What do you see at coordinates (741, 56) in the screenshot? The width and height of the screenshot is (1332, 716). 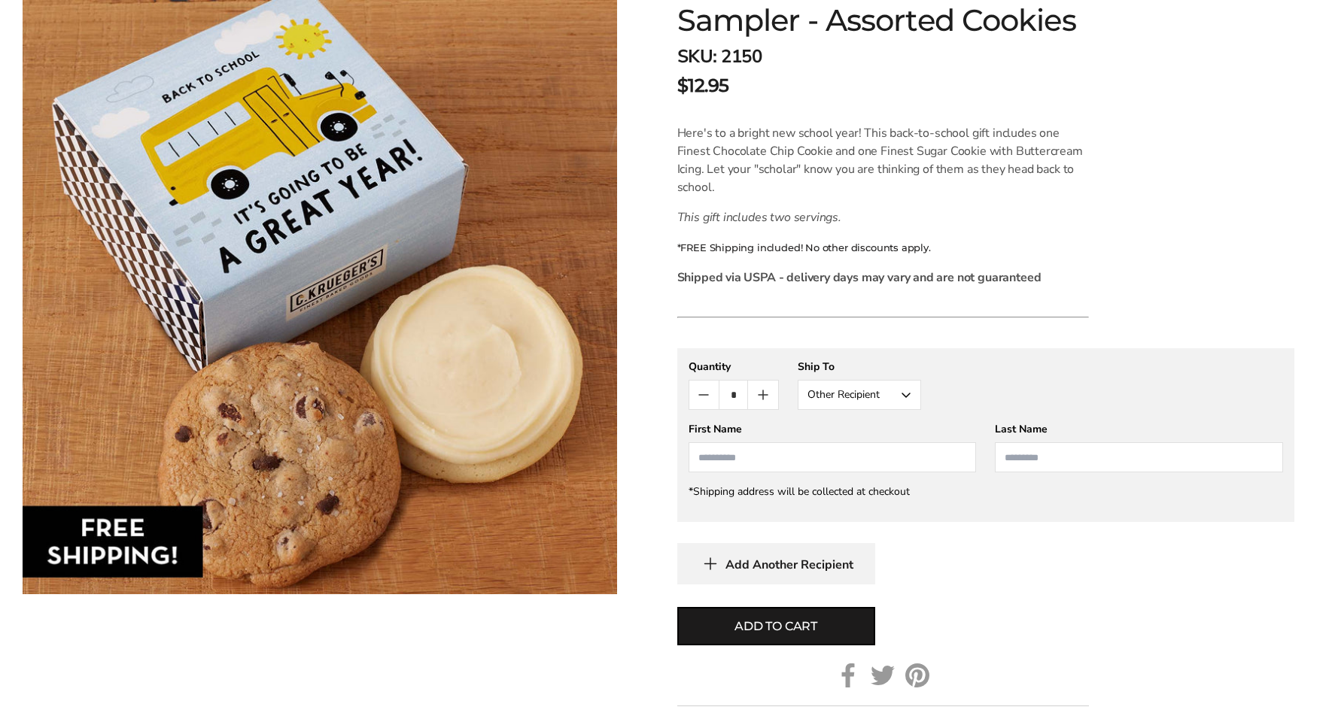 I see `span: 2150` at bounding box center [741, 56].